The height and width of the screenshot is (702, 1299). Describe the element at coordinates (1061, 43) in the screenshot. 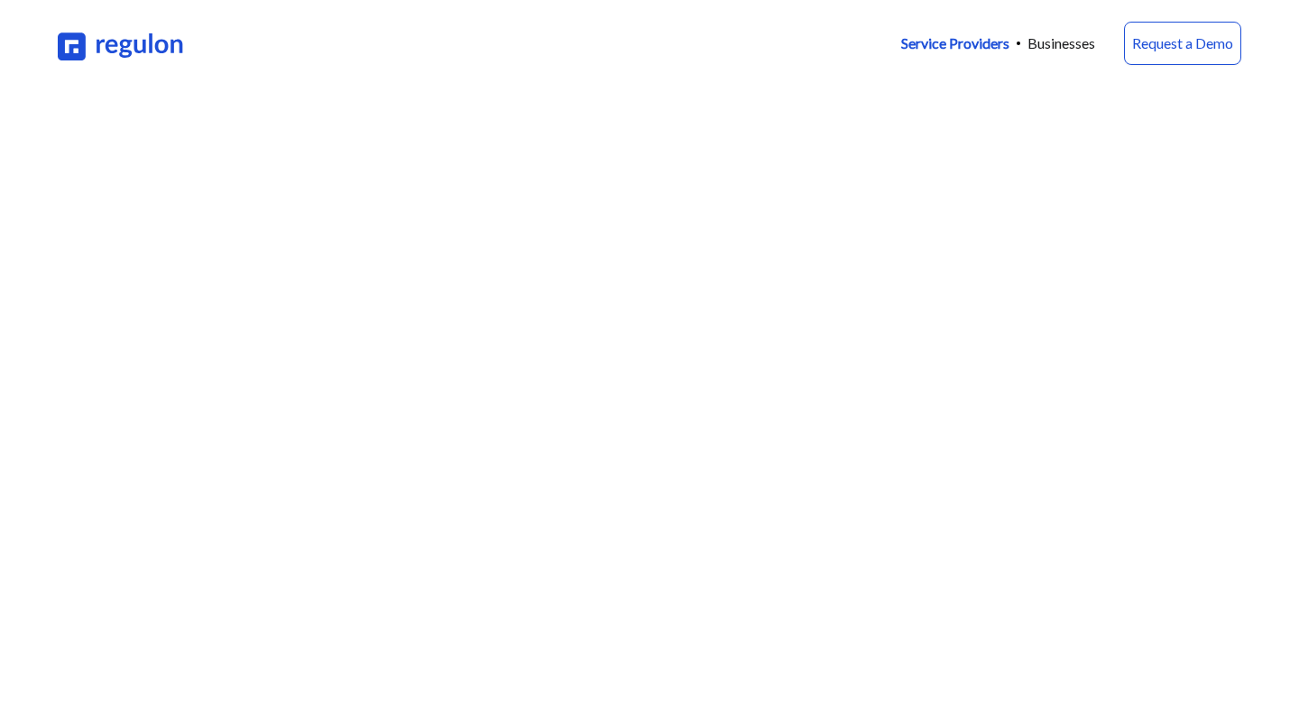

I see `p: Businesses` at that location.